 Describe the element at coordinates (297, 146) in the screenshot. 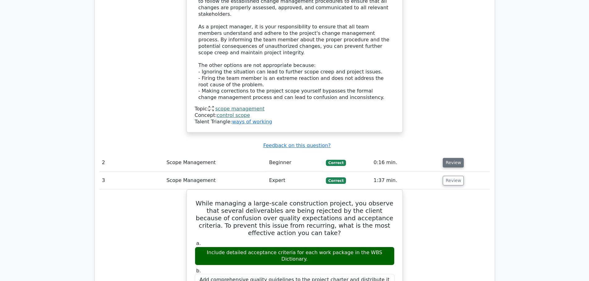

I see `u: Feedback on this question?` at that location.